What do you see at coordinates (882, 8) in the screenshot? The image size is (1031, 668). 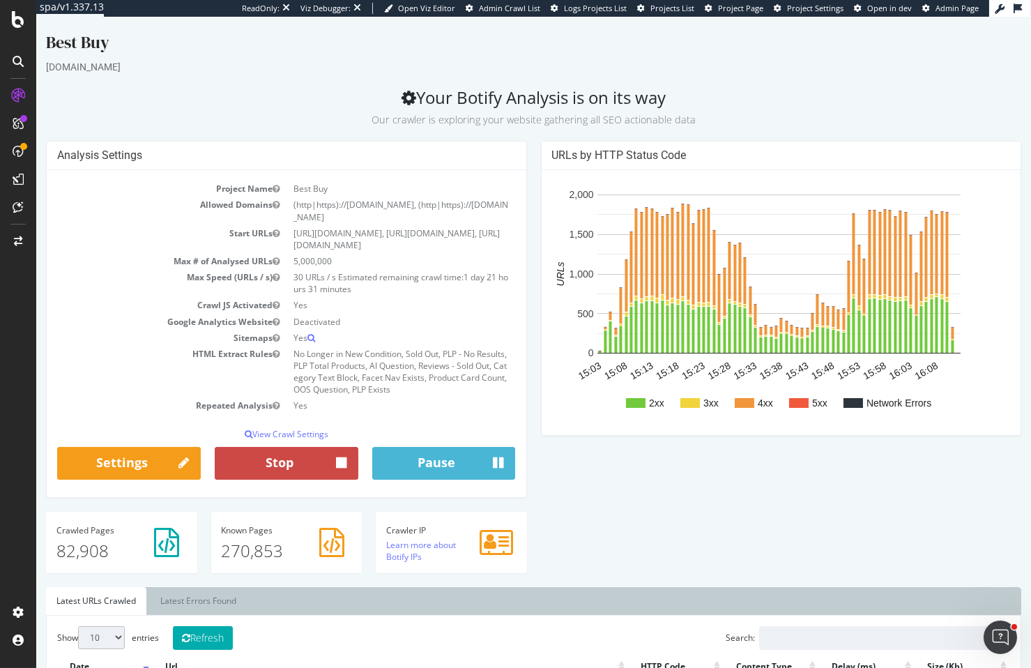 I see `a: Open in dev` at bounding box center [882, 8].